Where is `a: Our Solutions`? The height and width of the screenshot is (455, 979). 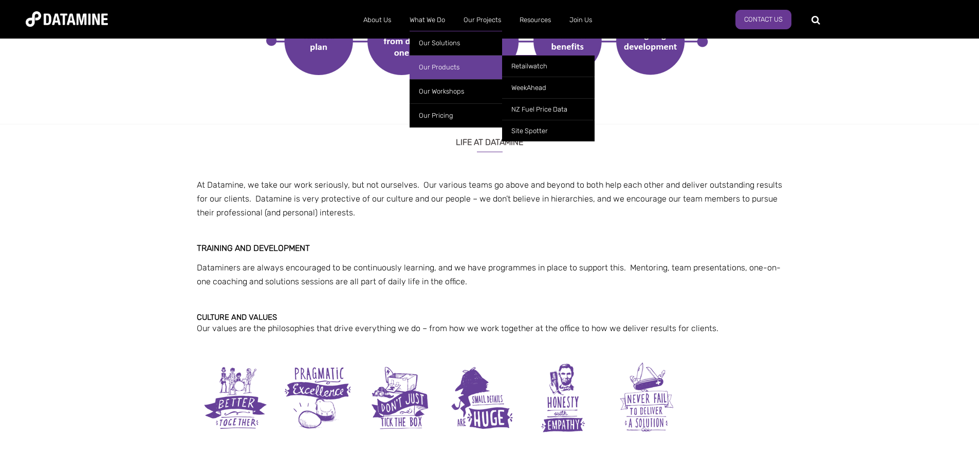 a: Our Solutions is located at coordinates (456, 43).